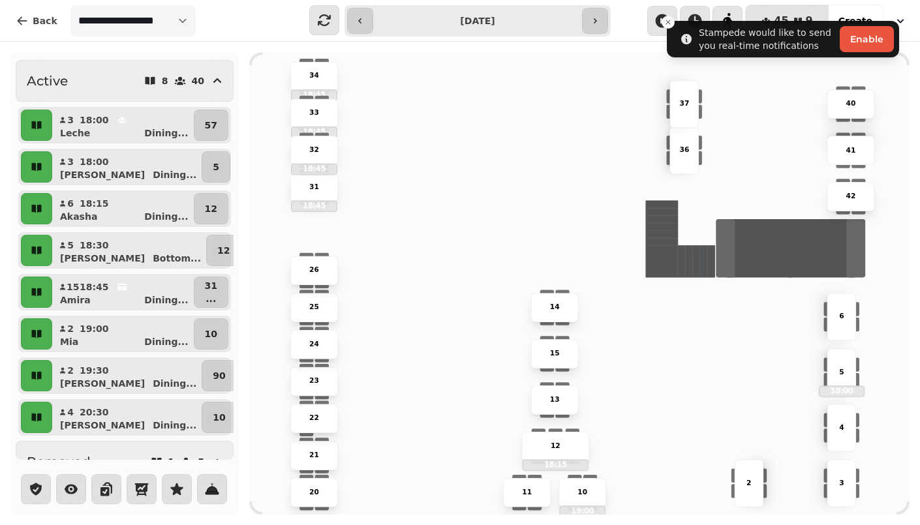 The height and width of the screenshot is (525, 920). Describe the element at coordinates (94, 245) in the screenshot. I see `p: 18:30` at that location.